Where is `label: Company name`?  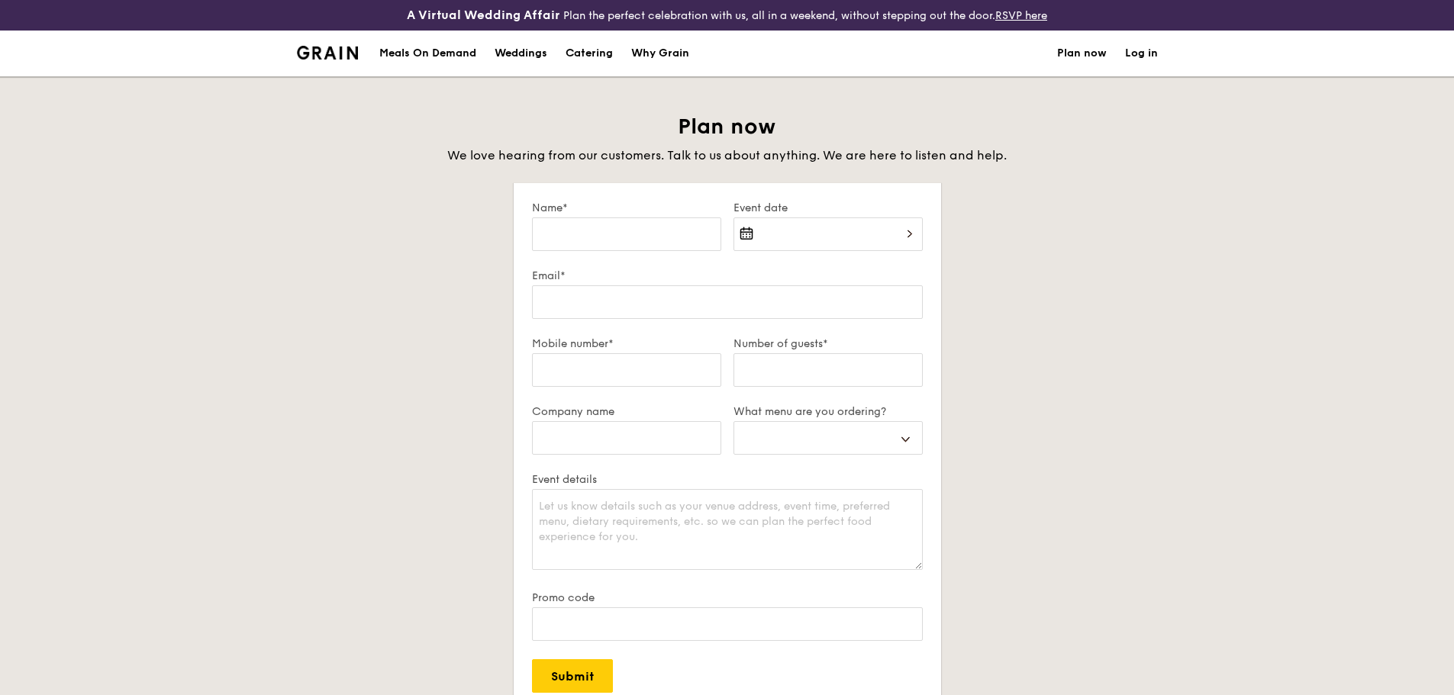
label: Company name is located at coordinates (627, 411).